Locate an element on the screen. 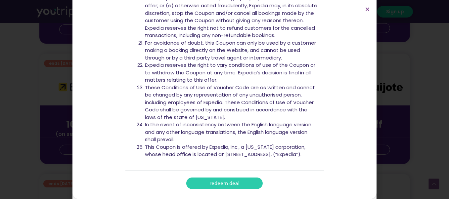 This screenshot has width=449, height=199. span: Expedia reserves the right to vary conditions of use of the Coupon or to withdraw the Coupon at a... is located at coordinates (230, 72).